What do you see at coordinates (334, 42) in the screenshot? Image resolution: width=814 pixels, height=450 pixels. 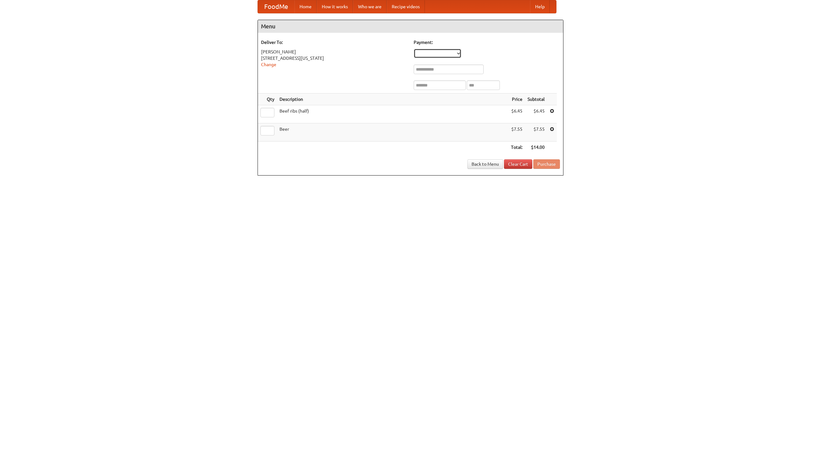 I see `h5: Deliver To:` at bounding box center [334, 42].